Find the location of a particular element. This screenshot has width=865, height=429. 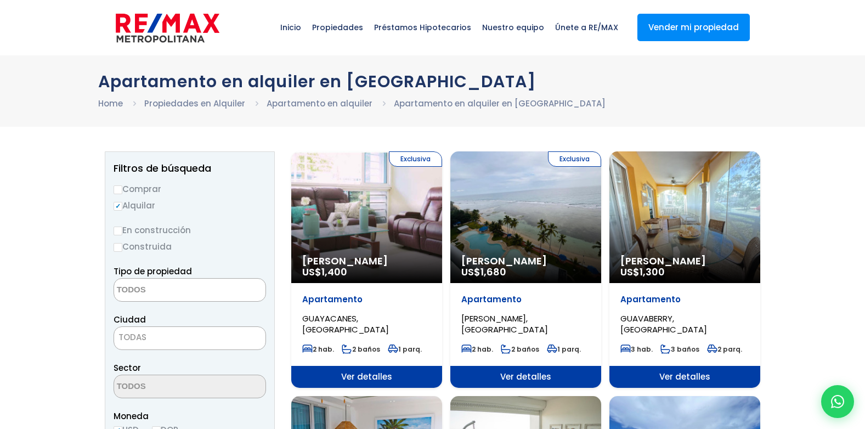

span: 3 baños is located at coordinates (679, 349).